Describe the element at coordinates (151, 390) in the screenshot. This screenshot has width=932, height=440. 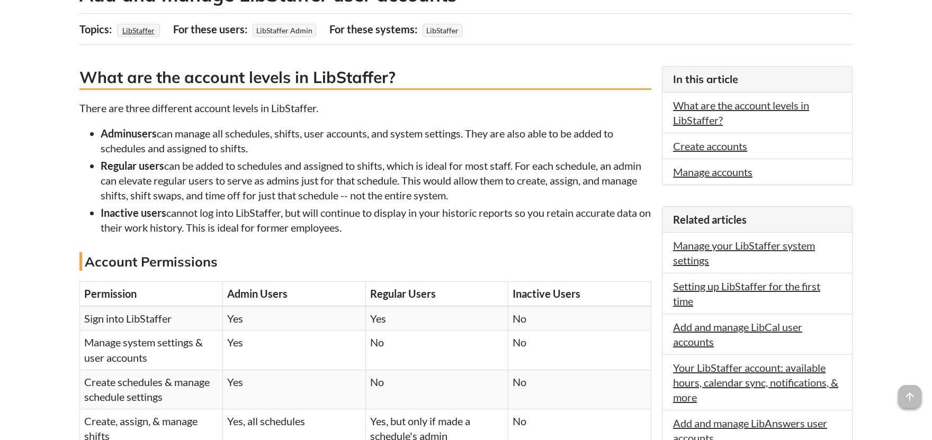
I see `td: Create schedules & manage schedule settings` at that location.